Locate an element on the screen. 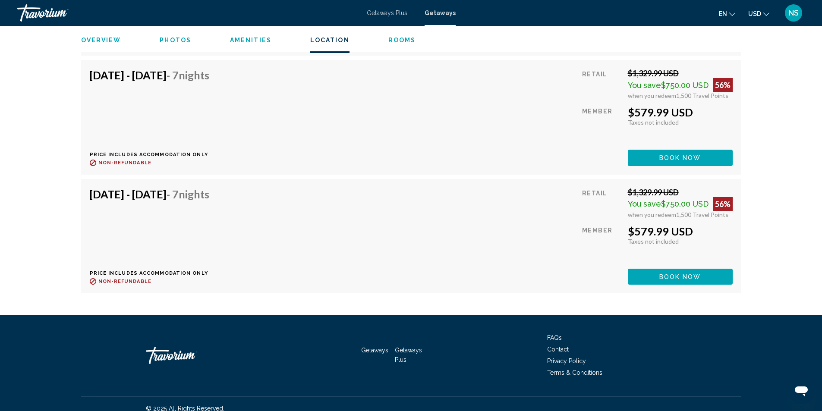  button: Photos is located at coordinates (175, 40).